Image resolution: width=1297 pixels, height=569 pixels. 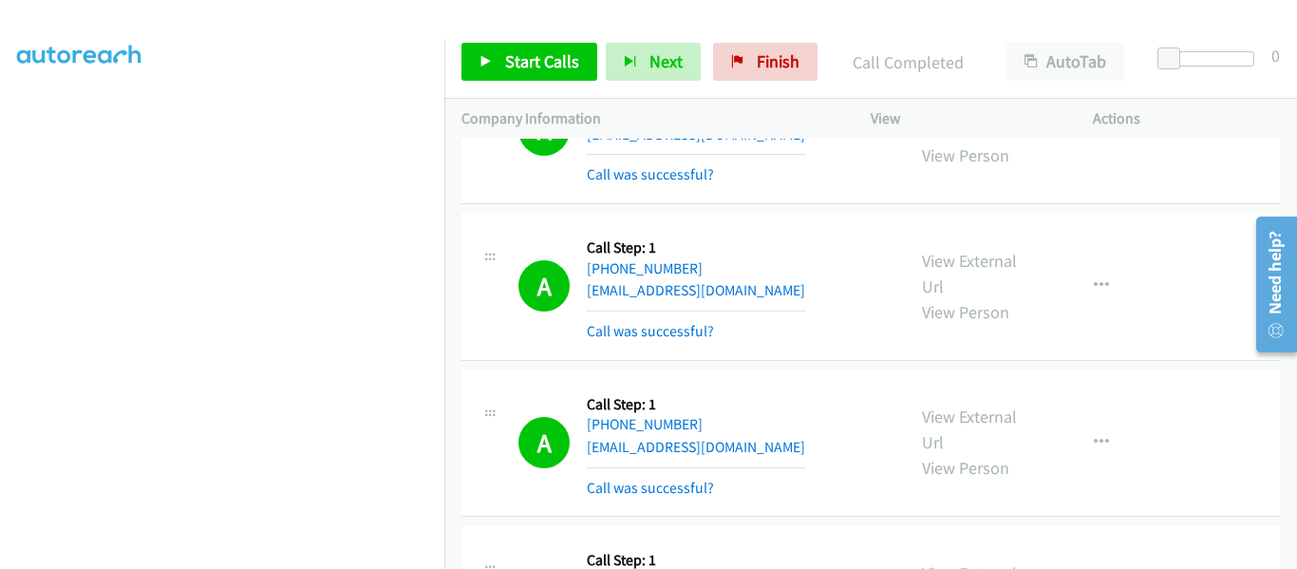 I want to click on div: Open Resource Center, so click(x=34, y=75).